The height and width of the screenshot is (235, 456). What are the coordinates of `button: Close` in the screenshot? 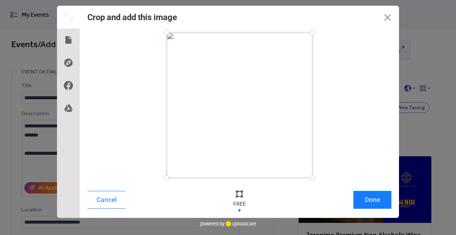 It's located at (387, 17).